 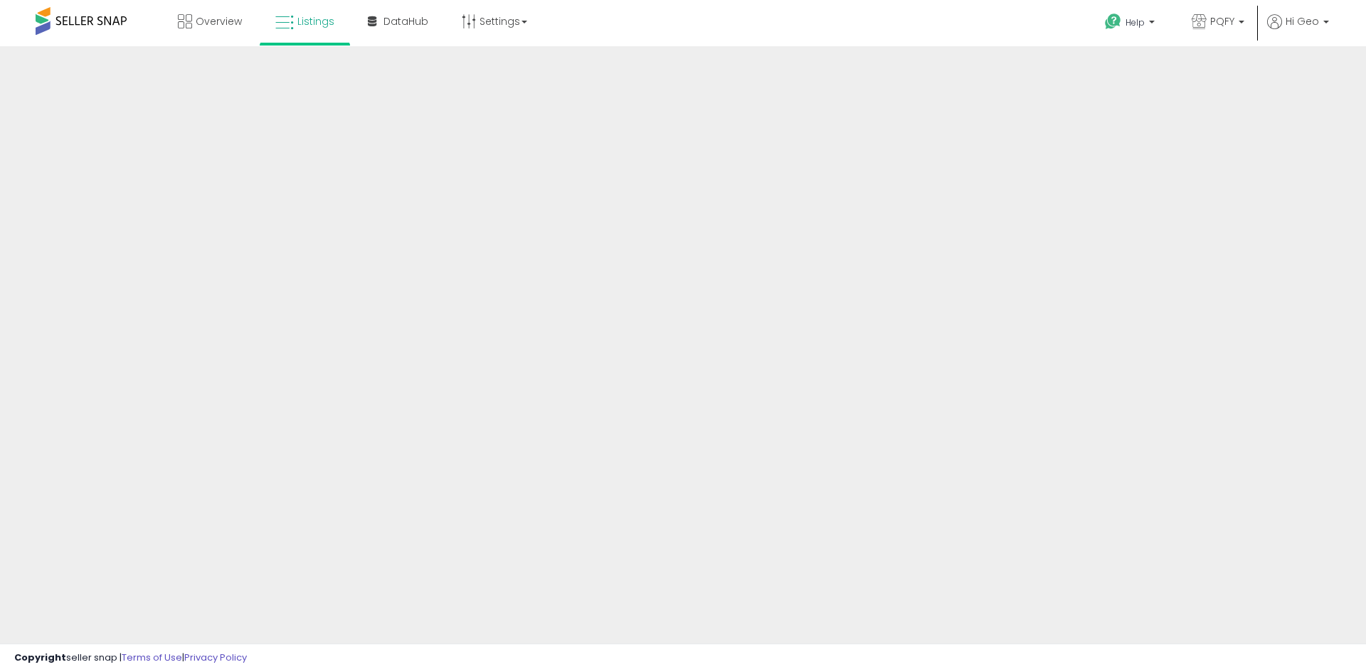 I want to click on span: Overview, so click(x=218, y=21).